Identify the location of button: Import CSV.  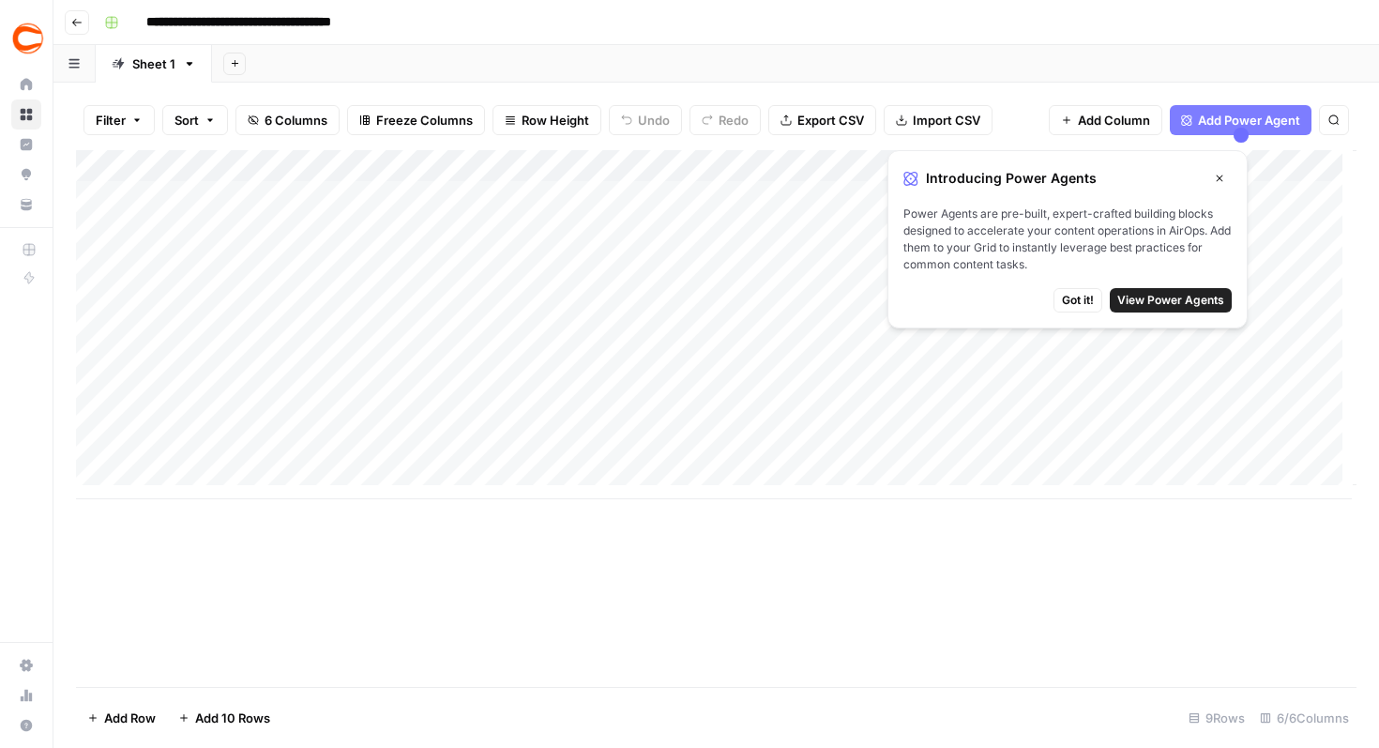
(938, 120).